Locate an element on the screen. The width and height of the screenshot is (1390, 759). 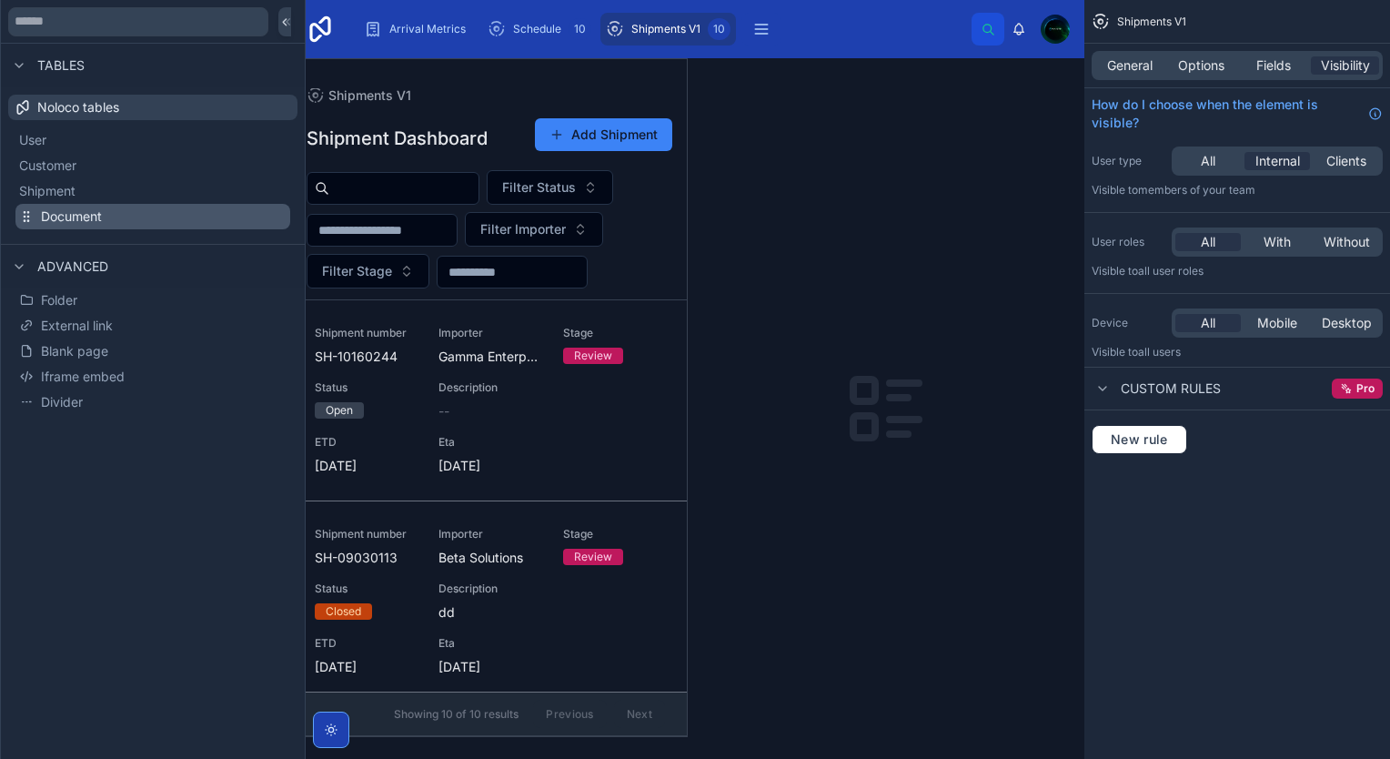
span: Advanced is located at coordinates (73, 267).